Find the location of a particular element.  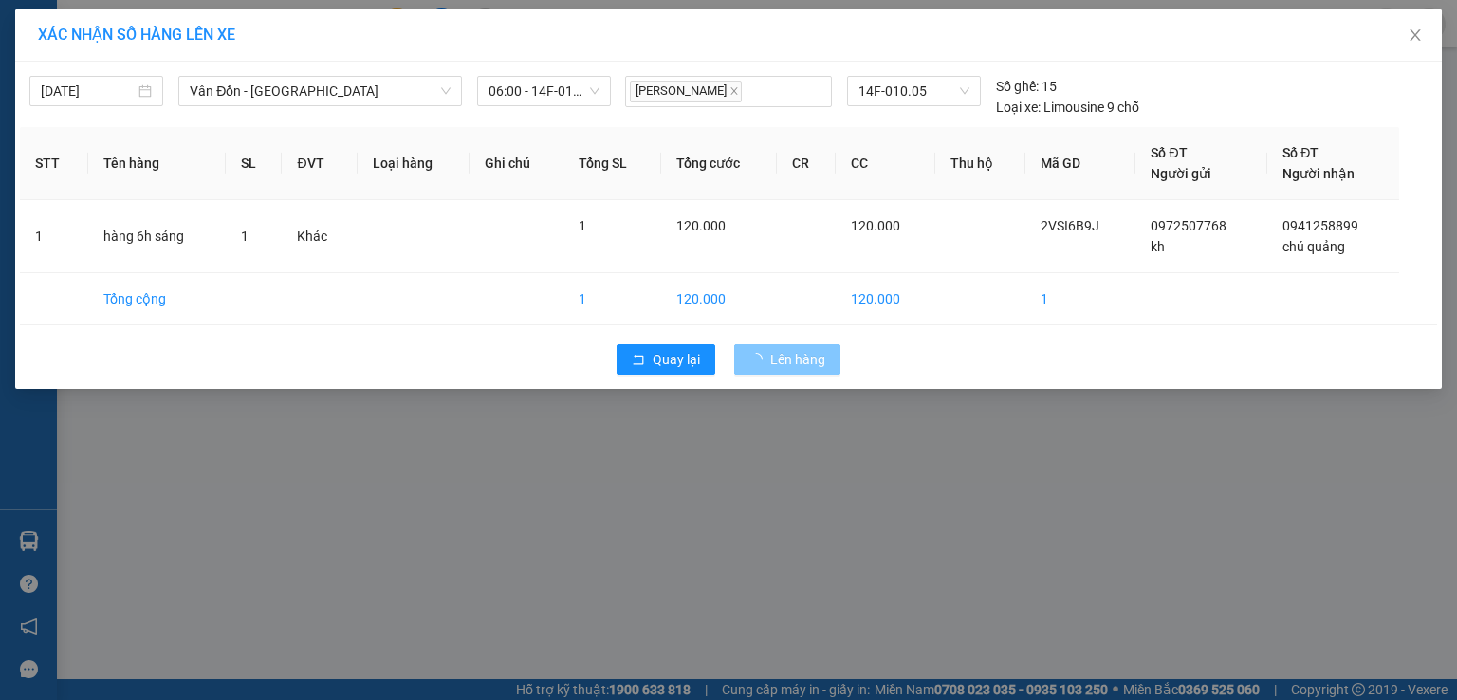

span: Quay lại is located at coordinates (677, 360).